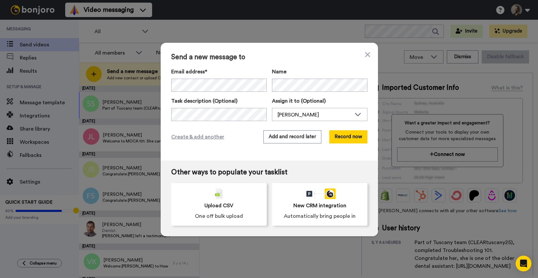 The image size is (538, 278). I want to click on label: Task description (Optional), so click(219, 101).